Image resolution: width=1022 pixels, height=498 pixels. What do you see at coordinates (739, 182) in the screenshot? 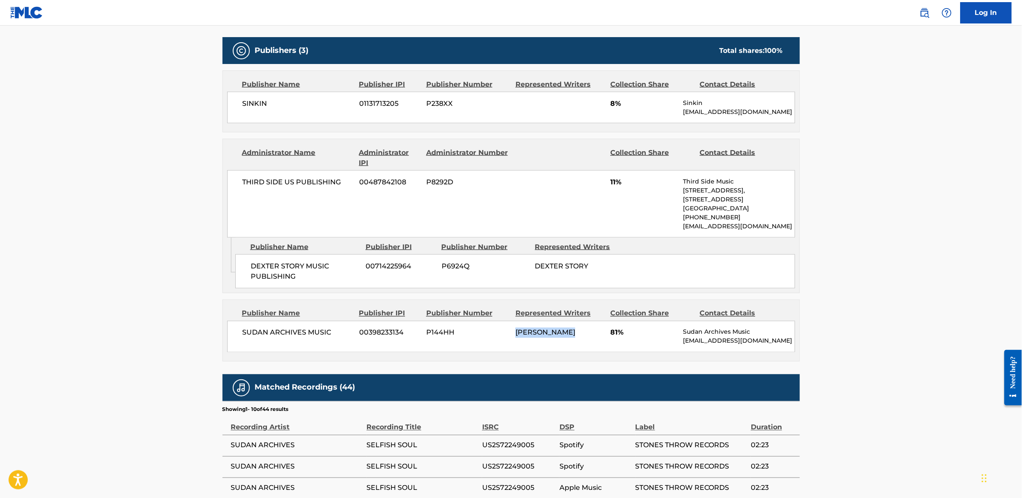
I see `p: Third Side Music` at bounding box center [739, 182].